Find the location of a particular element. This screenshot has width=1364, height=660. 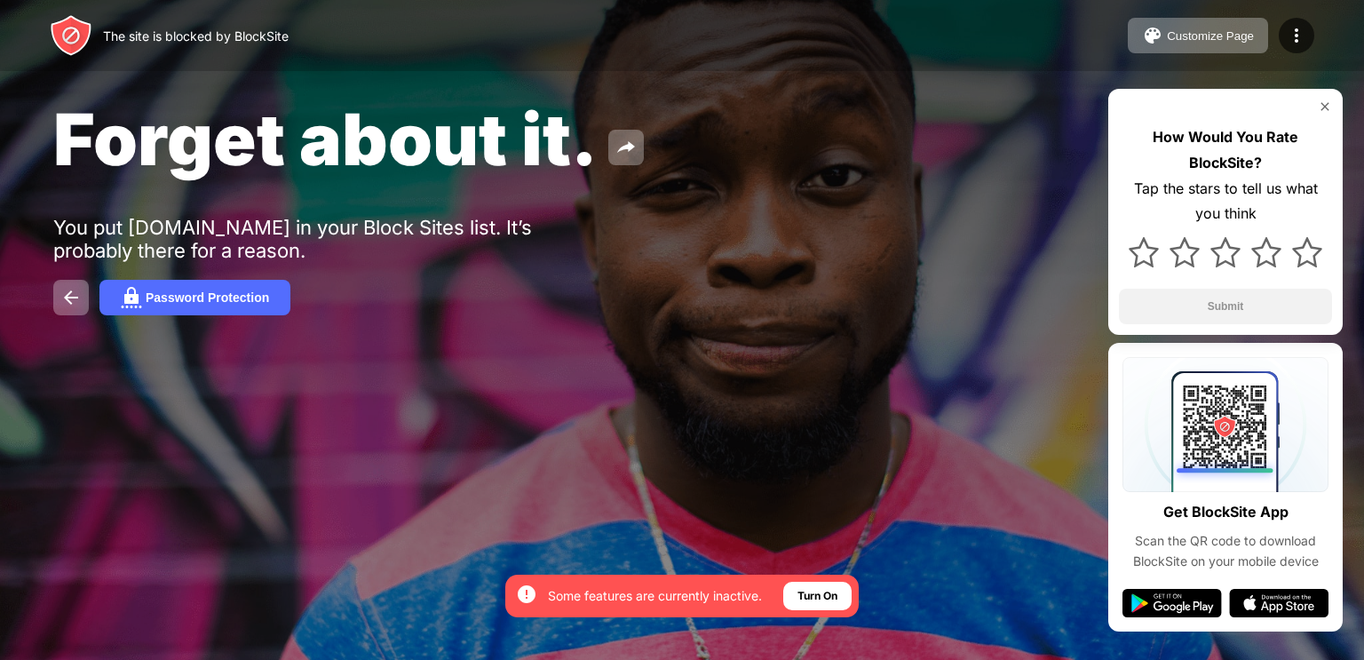

div: Some features are currently inactive. is located at coordinates (654, 596).